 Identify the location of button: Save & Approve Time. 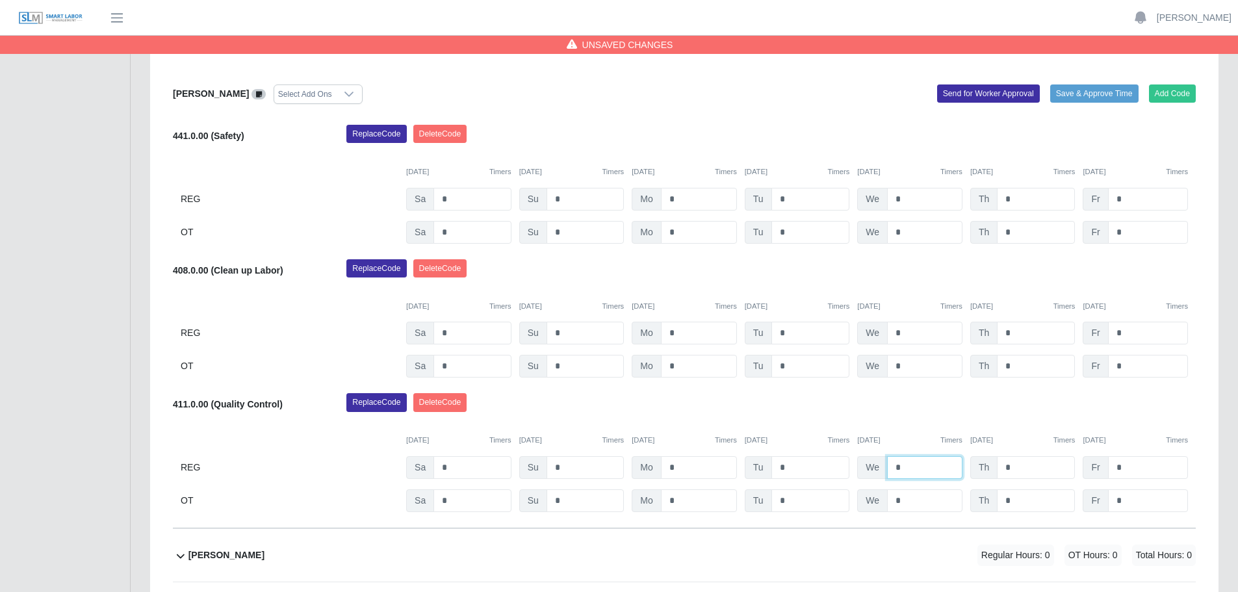
(1095, 94).